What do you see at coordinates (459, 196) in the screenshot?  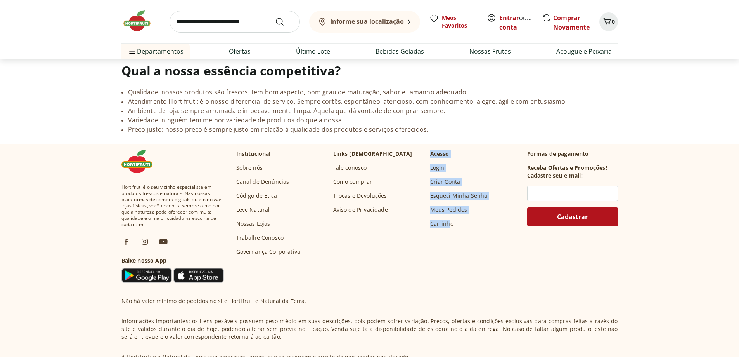 I see `a: Esqueci Minha Senha` at bounding box center [459, 196].